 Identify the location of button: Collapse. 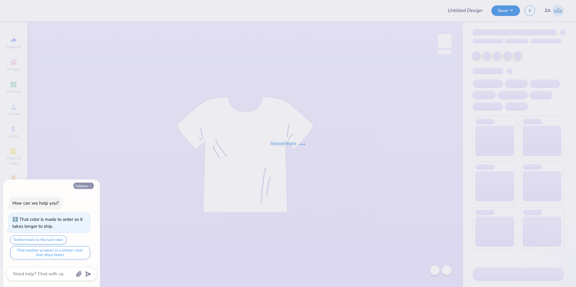
(83, 186).